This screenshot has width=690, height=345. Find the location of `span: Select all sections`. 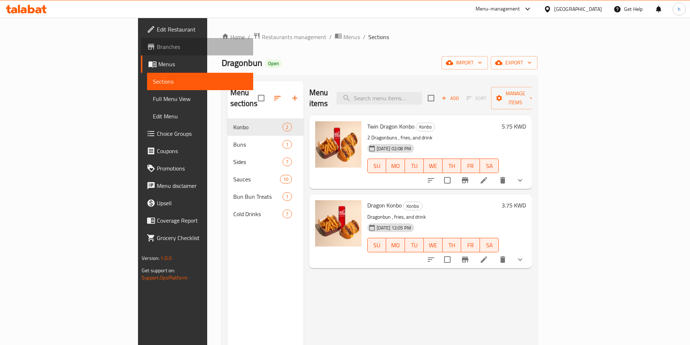

span: Select all sections is located at coordinates (261, 98).